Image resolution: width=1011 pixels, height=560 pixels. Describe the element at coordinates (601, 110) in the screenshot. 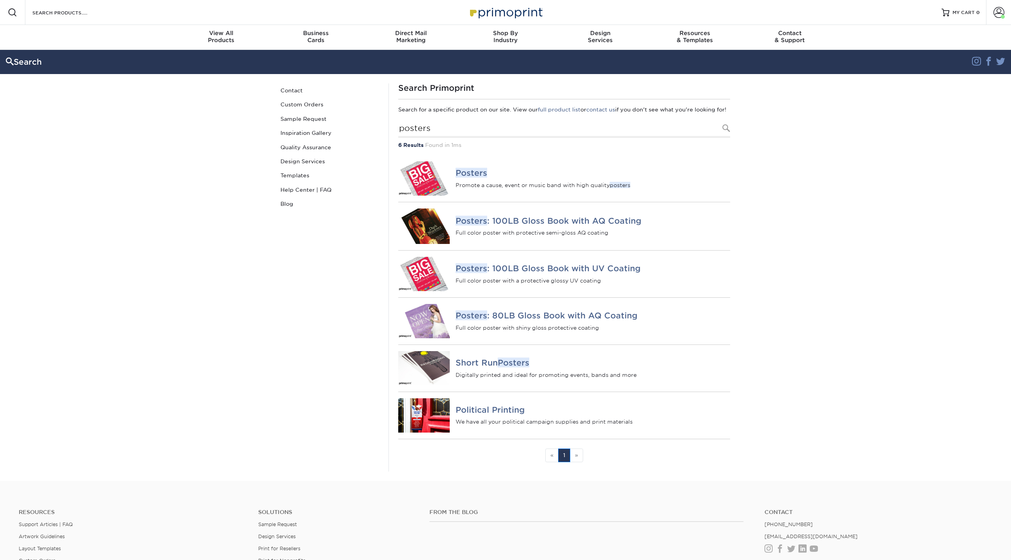

I see `a: contact us` at that location.